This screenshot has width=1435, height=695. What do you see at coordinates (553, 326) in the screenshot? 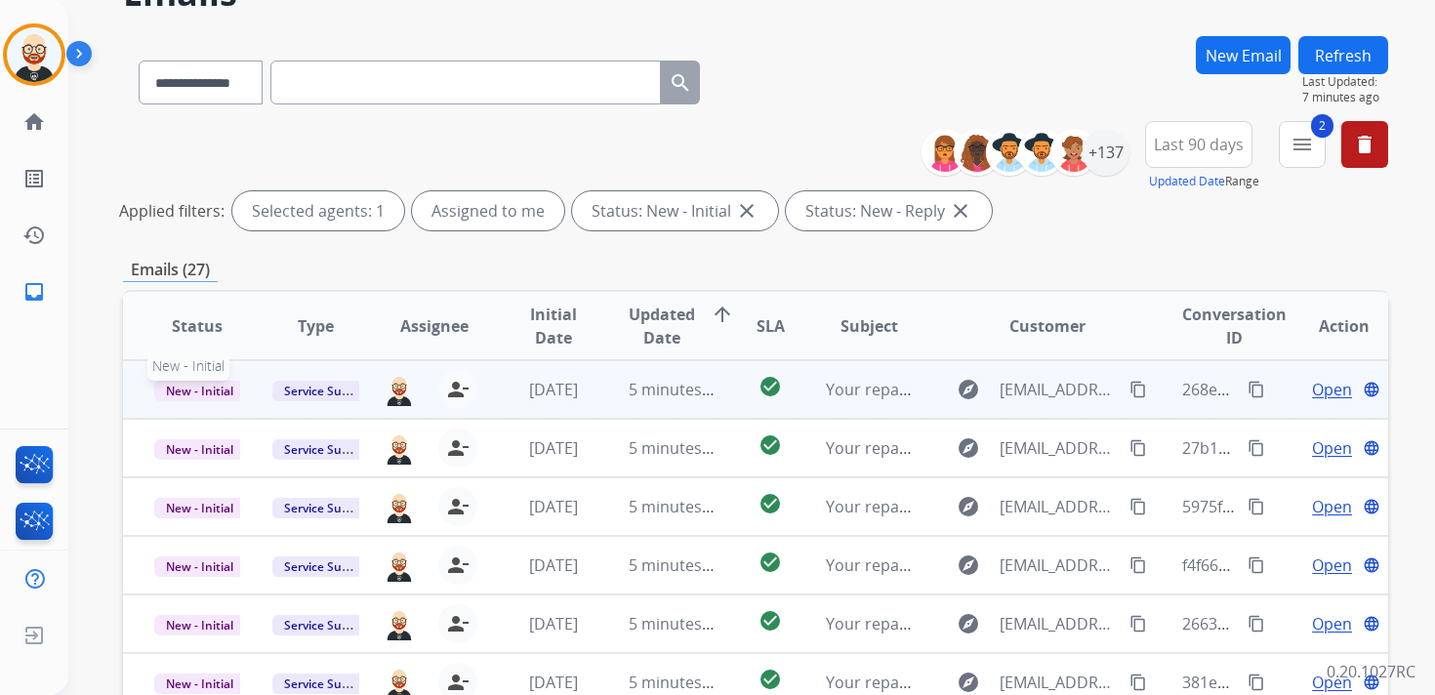
I see `span: Initial Date` at bounding box center [553, 326].